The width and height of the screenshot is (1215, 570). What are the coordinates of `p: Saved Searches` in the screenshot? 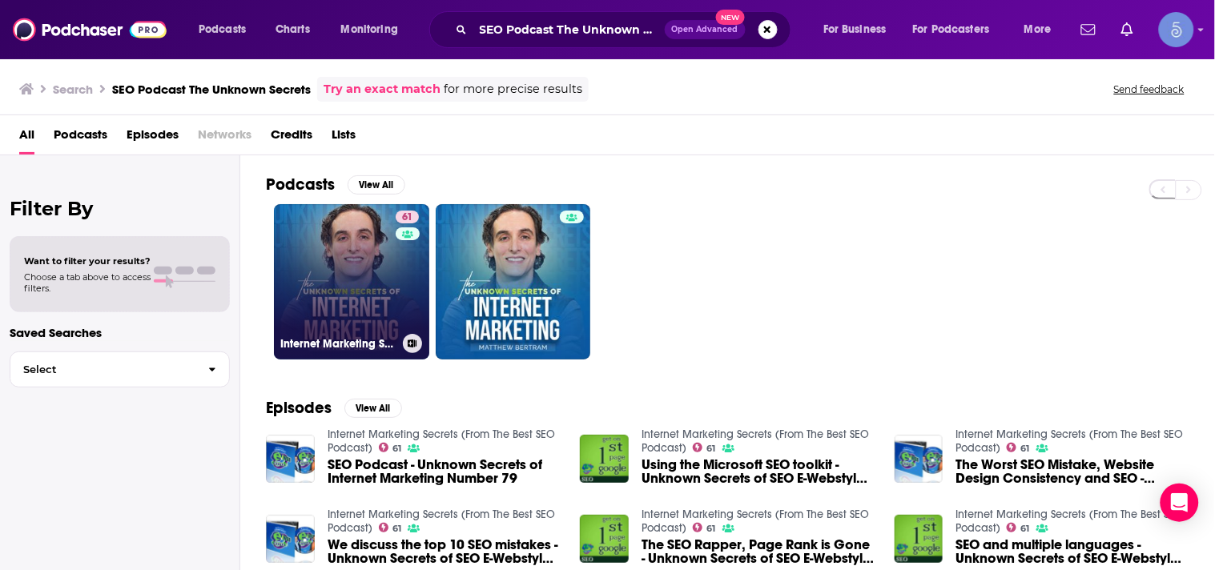 It's located at (119, 332).